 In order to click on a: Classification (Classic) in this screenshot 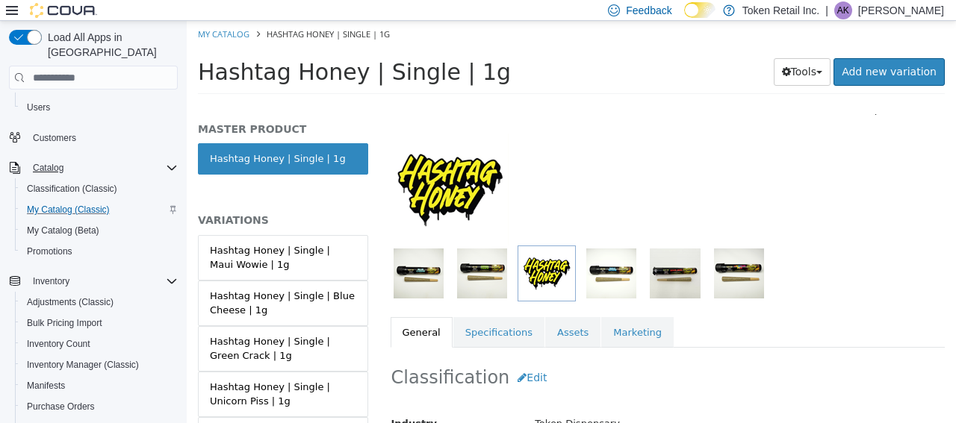, I will do `click(72, 189)`.